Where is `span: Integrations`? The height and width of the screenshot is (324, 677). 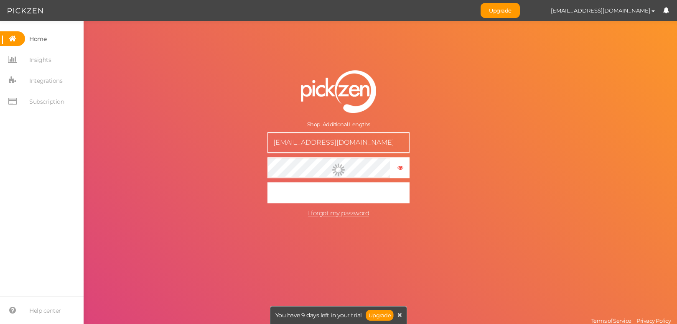 span: Integrations is located at coordinates (46, 81).